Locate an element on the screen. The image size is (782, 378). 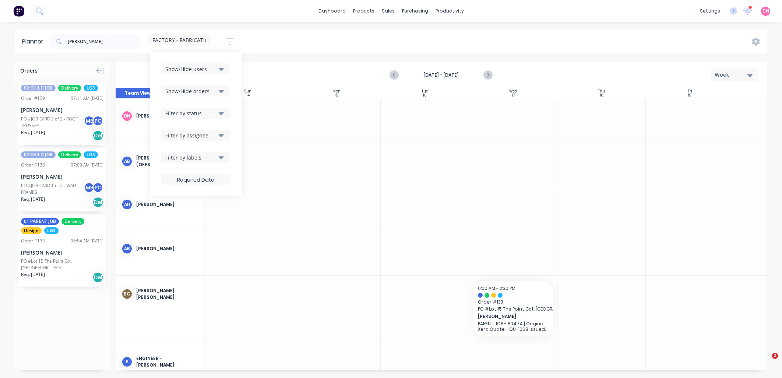
div: Show/Hide users is located at coordinates (191, 69).